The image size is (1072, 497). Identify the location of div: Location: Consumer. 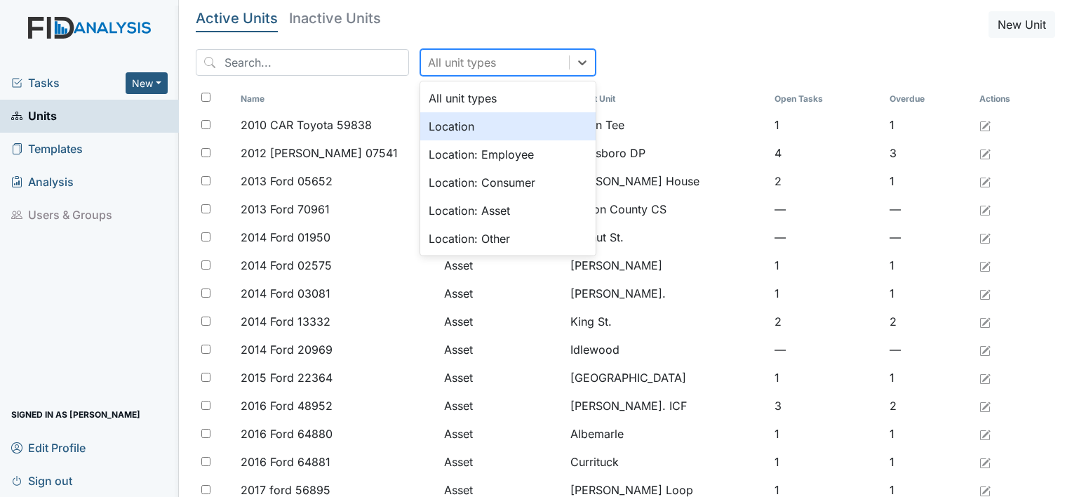
(508, 182).